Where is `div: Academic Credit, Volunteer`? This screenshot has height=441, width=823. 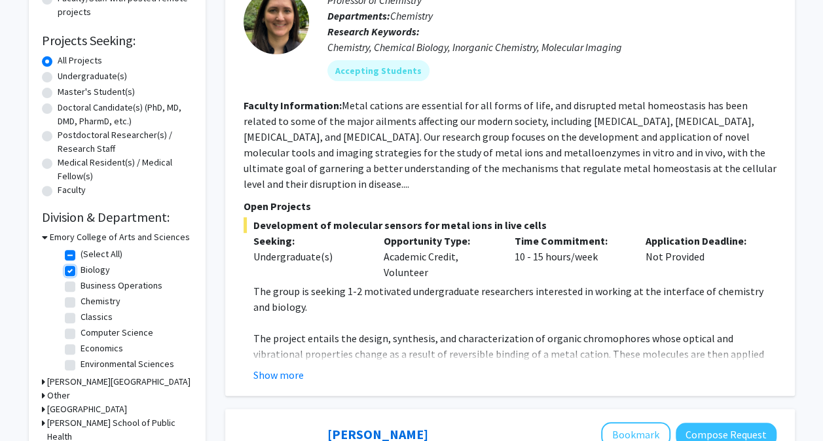 div: Academic Credit, Volunteer is located at coordinates (439, 257).